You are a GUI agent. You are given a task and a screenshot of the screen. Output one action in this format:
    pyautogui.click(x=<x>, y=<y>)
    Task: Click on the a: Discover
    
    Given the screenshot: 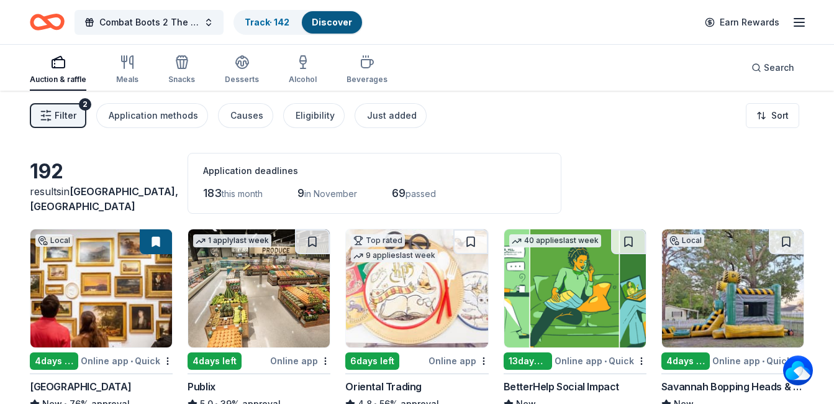 What is the action you would take?
    pyautogui.click(x=332, y=22)
    